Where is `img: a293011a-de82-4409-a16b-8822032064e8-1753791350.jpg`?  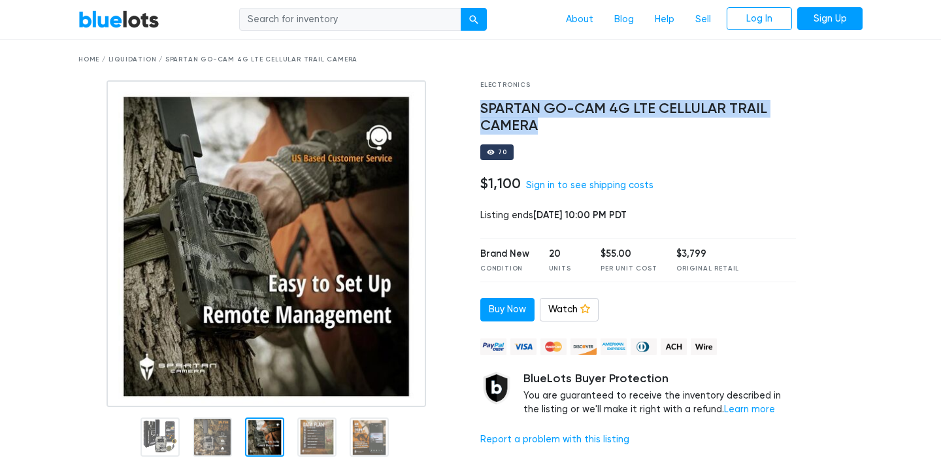
img: a293011a-de82-4409-a16b-8822032064e8-1753791350.jpg is located at coordinates (266, 244).